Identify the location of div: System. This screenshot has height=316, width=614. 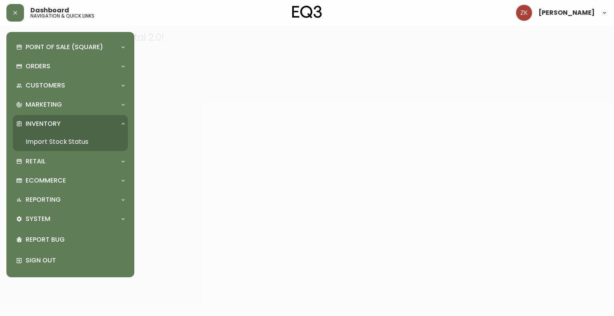
(70, 219).